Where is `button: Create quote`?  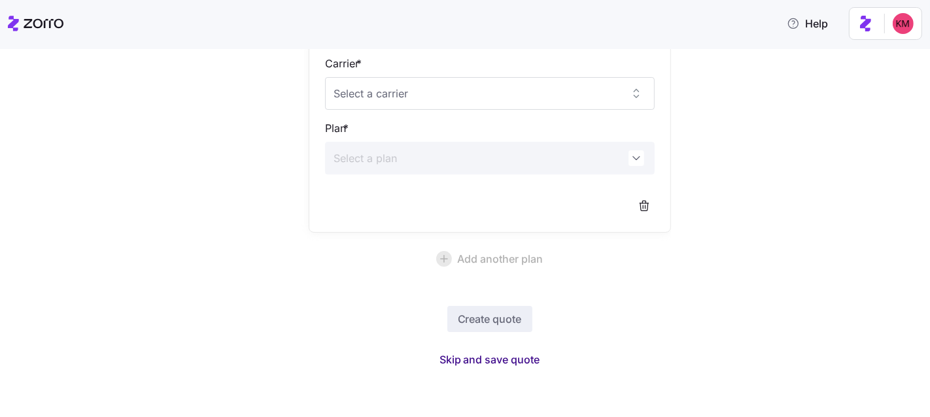
button: Create quote is located at coordinates (490, 319).